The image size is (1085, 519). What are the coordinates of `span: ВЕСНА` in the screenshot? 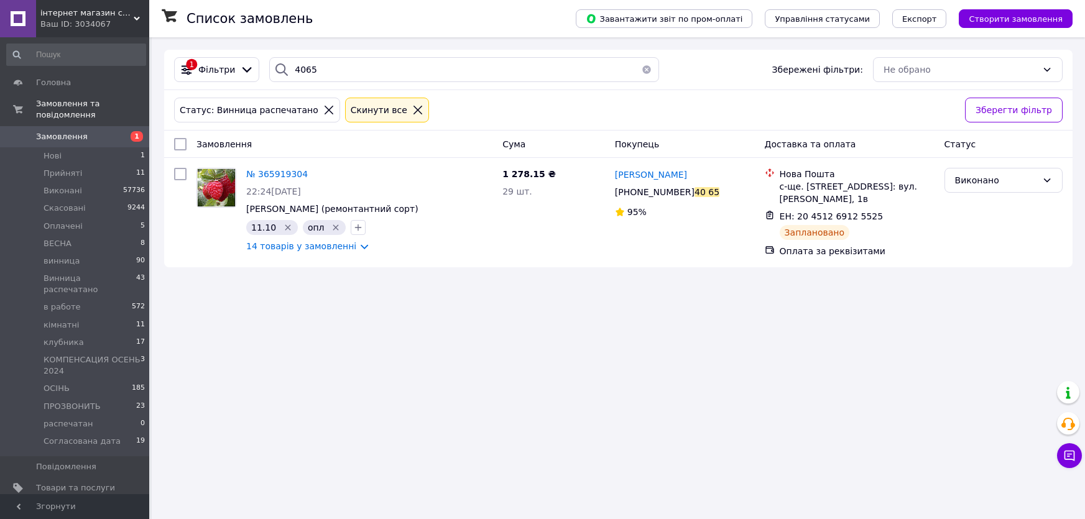 It's located at (57, 244).